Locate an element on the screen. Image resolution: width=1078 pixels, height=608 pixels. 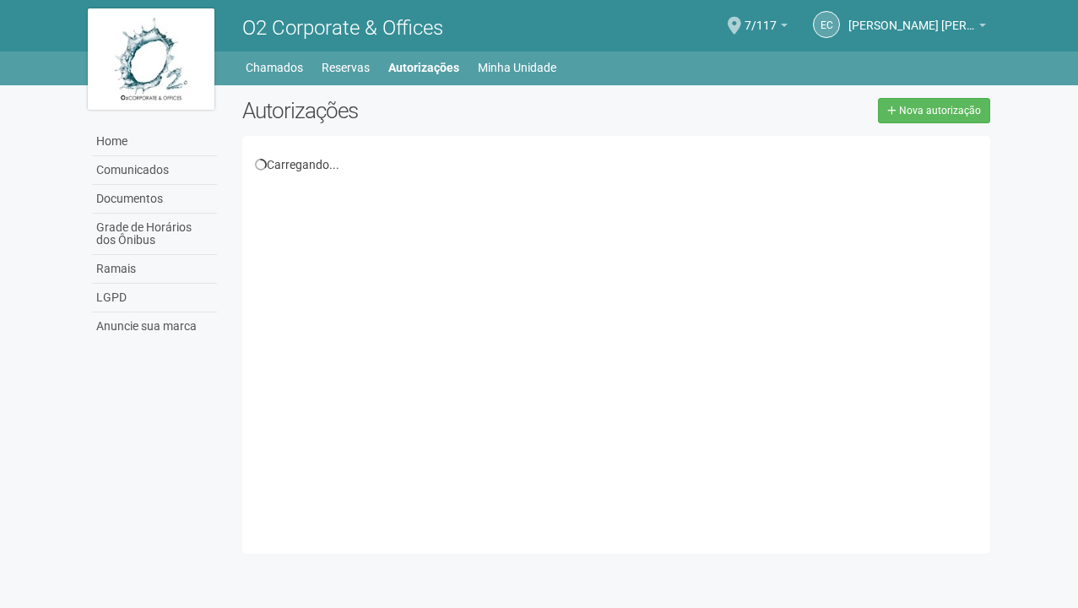
a: Documentos is located at coordinates (154, 199).